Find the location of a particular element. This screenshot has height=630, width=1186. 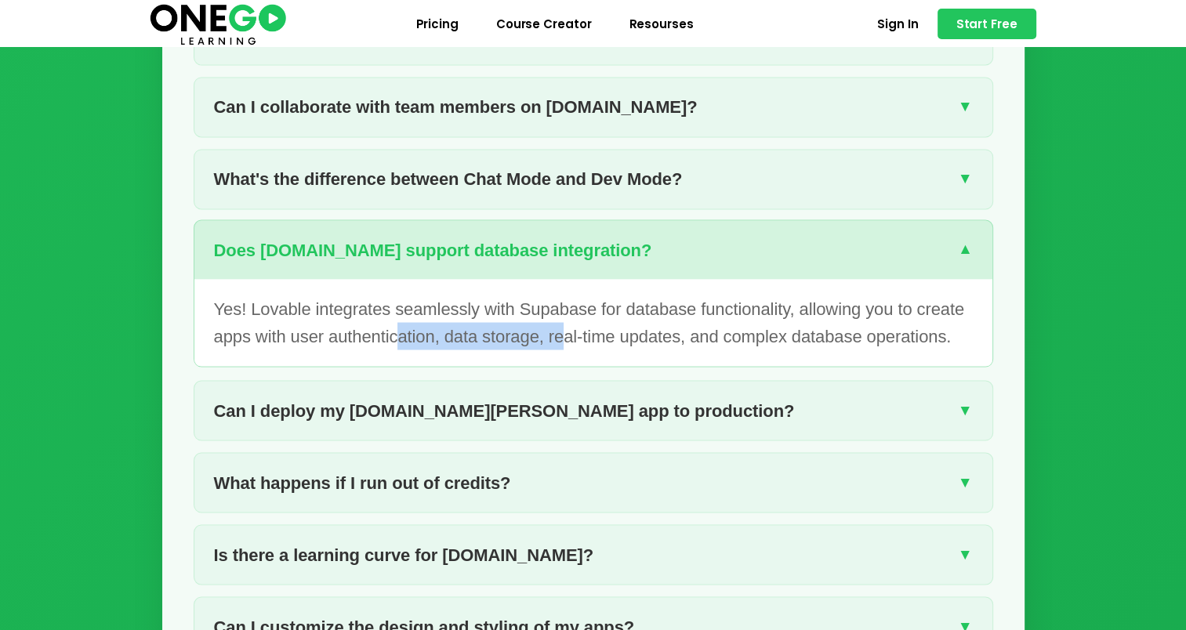

p: Yes! Lovable integrates seamlessly with Supabase for database functionality, allowing you to crea... is located at coordinates (593, 322).